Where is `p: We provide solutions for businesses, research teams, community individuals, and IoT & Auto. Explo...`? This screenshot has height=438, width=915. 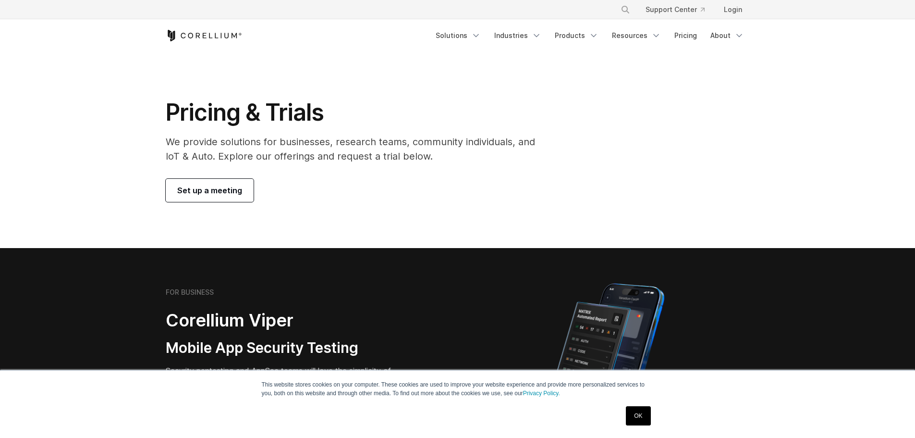
p: We provide solutions for businesses, research teams, community individuals, and IoT & Auto. Explo... is located at coordinates (357, 149).